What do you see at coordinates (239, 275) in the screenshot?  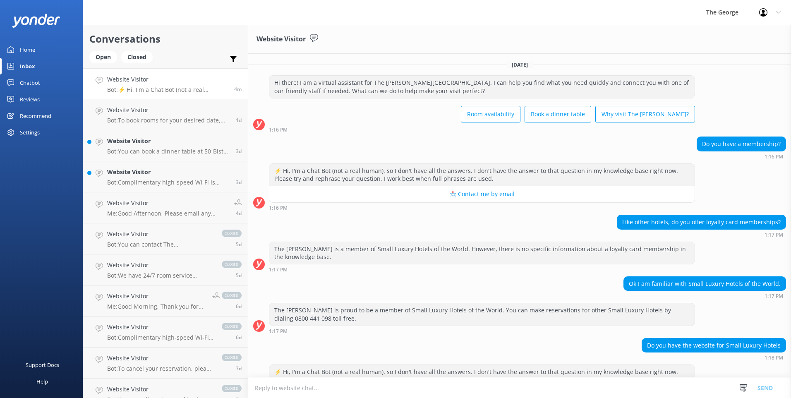 I see `span: 01:55pm 13-Aug-2025 (UTC +12:00) Pacific/Auckland` at bounding box center [239, 275].